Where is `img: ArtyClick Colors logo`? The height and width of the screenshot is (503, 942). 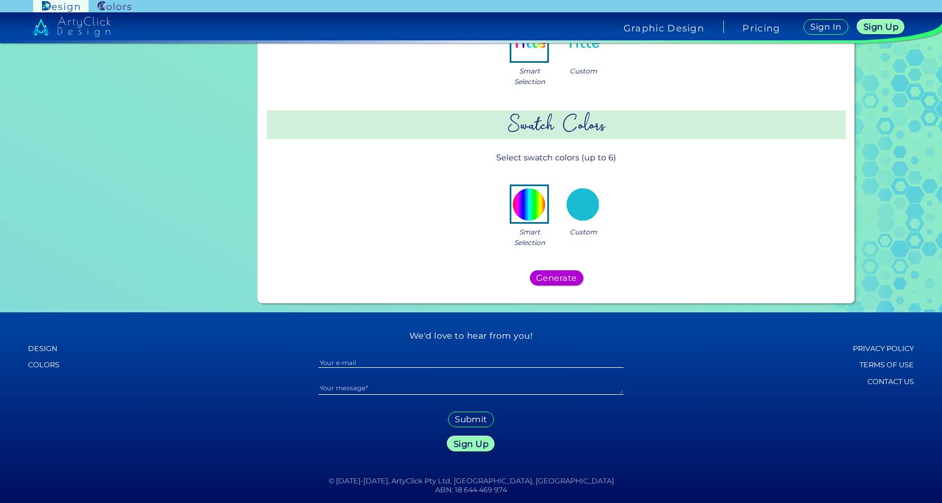 img: ArtyClick Colors logo is located at coordinates (114, 6).